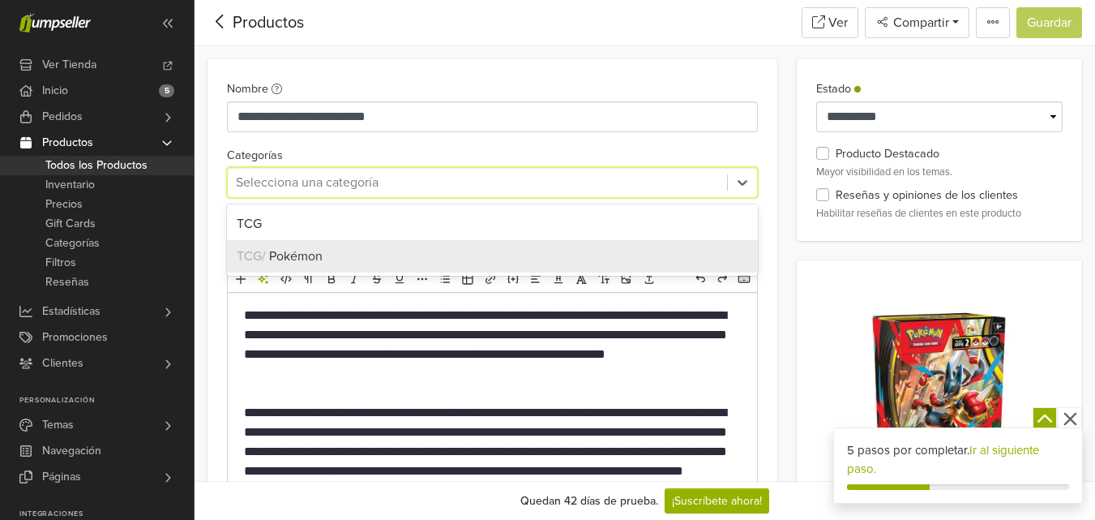  Describe the element at coordinates (106, 514) in the screenshot. I see `p: Integraciones` at that location.